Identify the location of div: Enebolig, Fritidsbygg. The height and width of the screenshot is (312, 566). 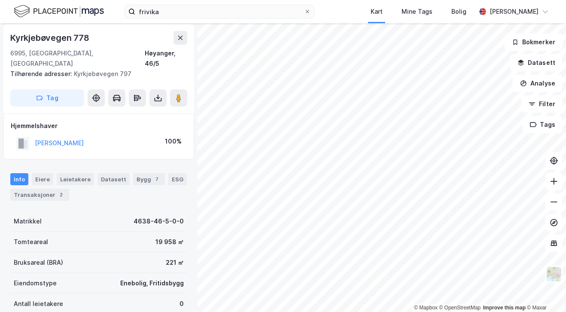
(152, 283).